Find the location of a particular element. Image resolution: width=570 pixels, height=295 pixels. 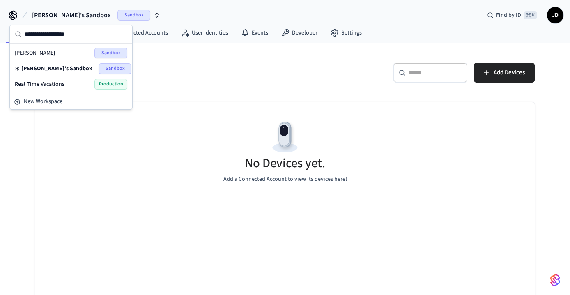

span: Find by ID is located at coordinates (509, 15).